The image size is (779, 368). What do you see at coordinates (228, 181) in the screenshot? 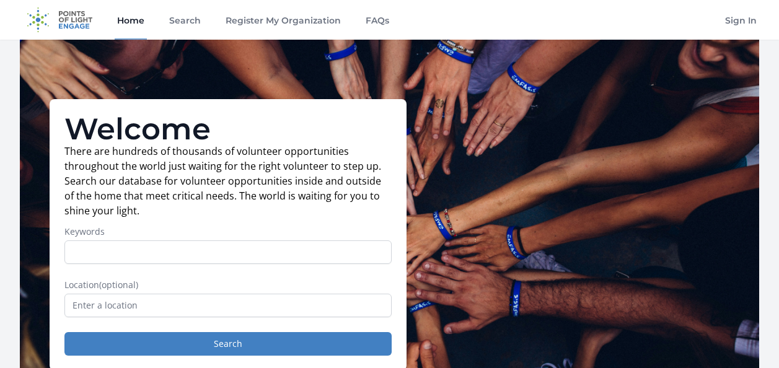
I see `p: There are hundreds of thousands of volunteer opportunities throughout the world just waiting for ...` at bounding box center [228, 181].